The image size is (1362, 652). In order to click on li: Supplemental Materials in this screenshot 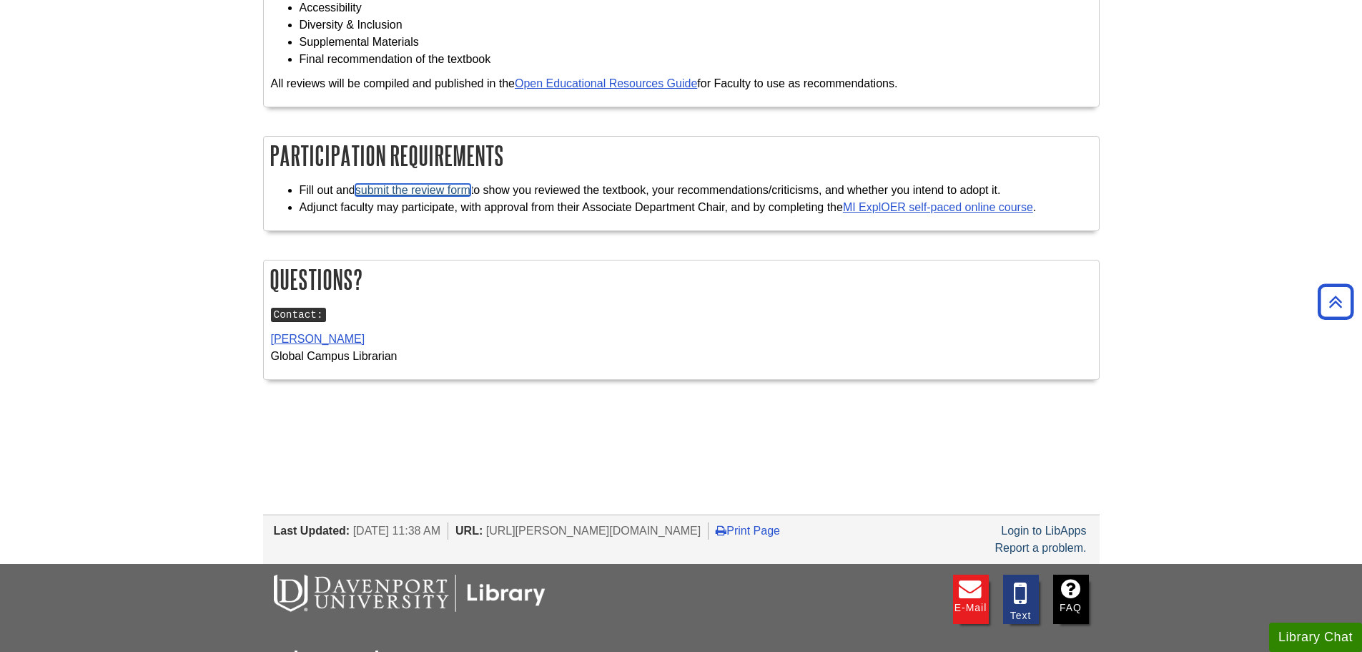, I will do `click(696, 42)`.